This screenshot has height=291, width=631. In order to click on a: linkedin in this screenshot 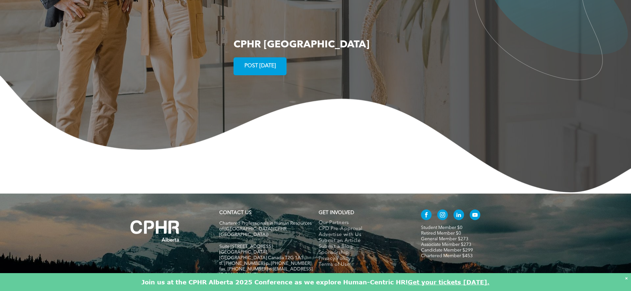, I will do `click(459, 215)`.